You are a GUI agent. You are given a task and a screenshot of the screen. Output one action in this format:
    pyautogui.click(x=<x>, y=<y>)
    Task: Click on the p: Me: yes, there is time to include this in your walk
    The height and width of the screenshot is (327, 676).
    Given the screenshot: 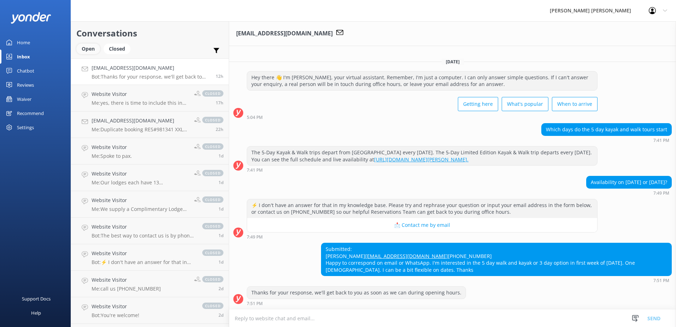 What is the action you would take?
    pyautogui.click(x=140, y=103)
    